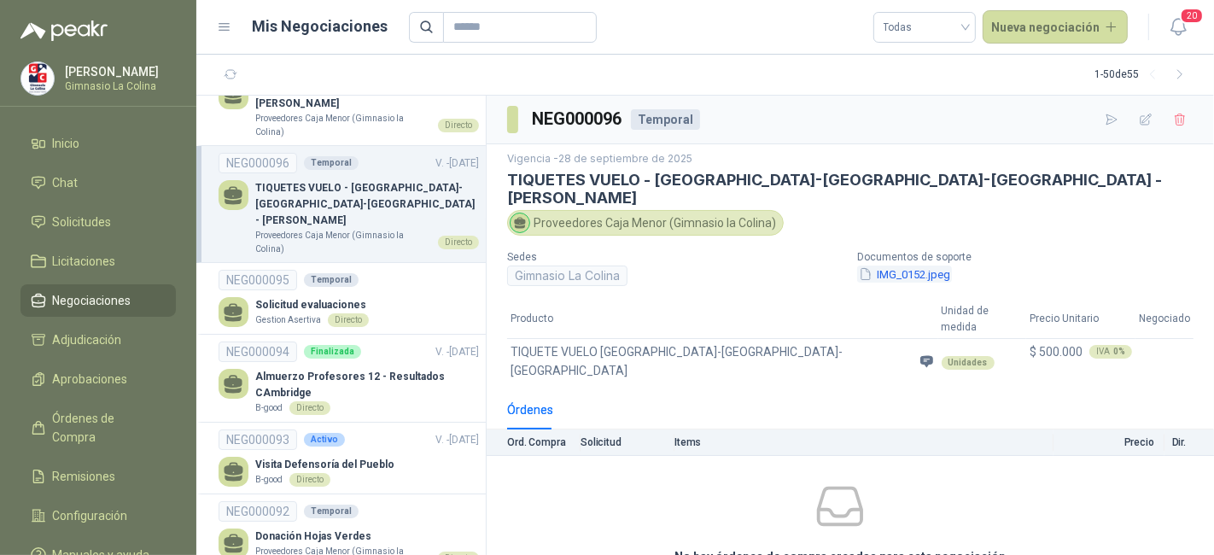 This screenshot has height=555, width=1214. I want to click on p: Donación Hojas Verdes, so click(367, 536).